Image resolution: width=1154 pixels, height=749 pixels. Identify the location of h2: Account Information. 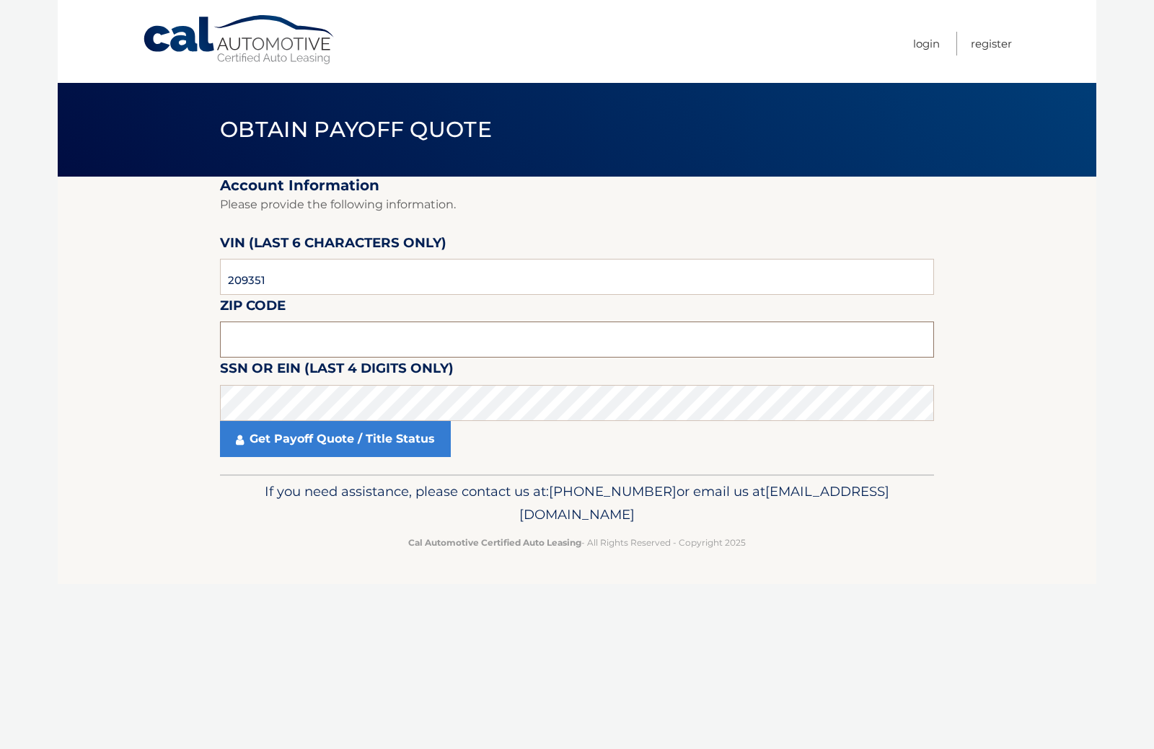
(577, 185).